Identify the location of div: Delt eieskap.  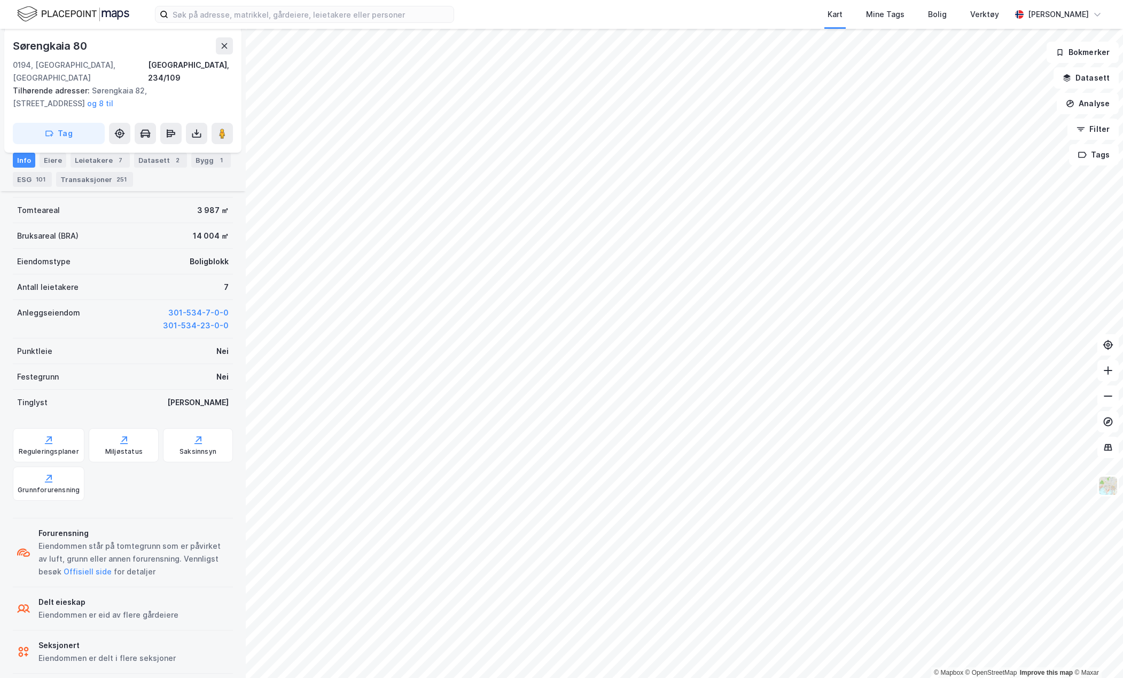
(108, 602).